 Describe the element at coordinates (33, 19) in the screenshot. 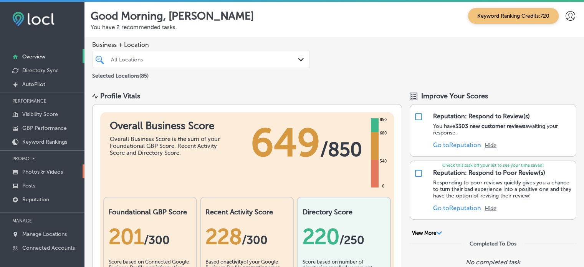

I see `img: fda3e92497d09a02dc62c9cd864e3231.png` at that location.